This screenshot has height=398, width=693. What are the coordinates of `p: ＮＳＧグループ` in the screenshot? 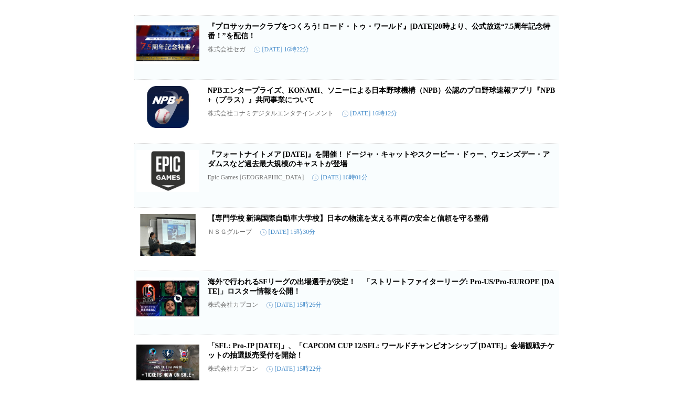 It's located at (230, 232).